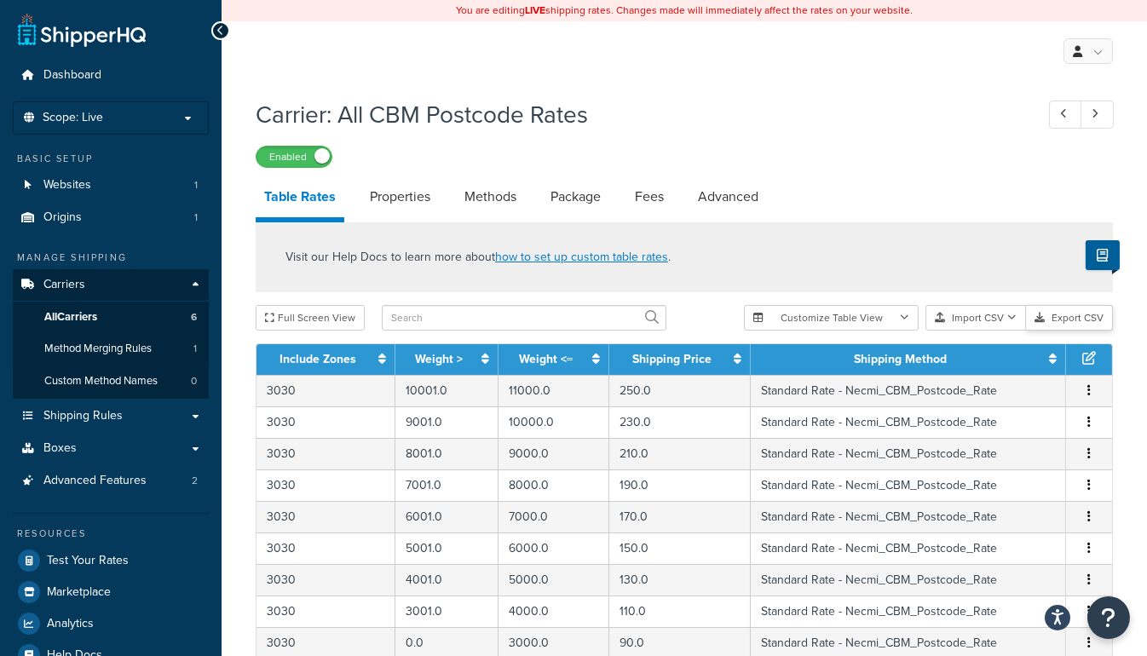 The image size is (1147, 656). What do you see at coordinates (680, 454) in the screenshot?
I see `td: 210.0` at bounding box center [680, 454].